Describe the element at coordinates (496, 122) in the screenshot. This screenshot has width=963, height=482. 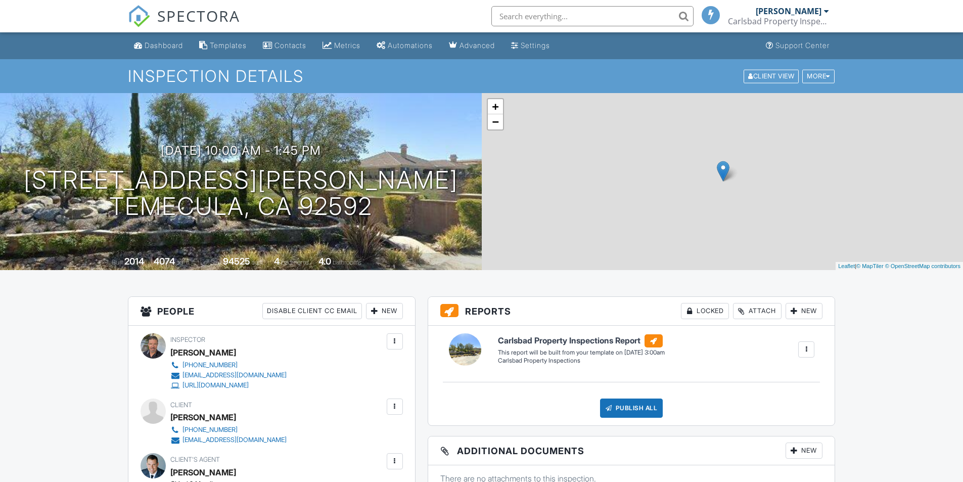
I see `a: Zoom out` at that location.